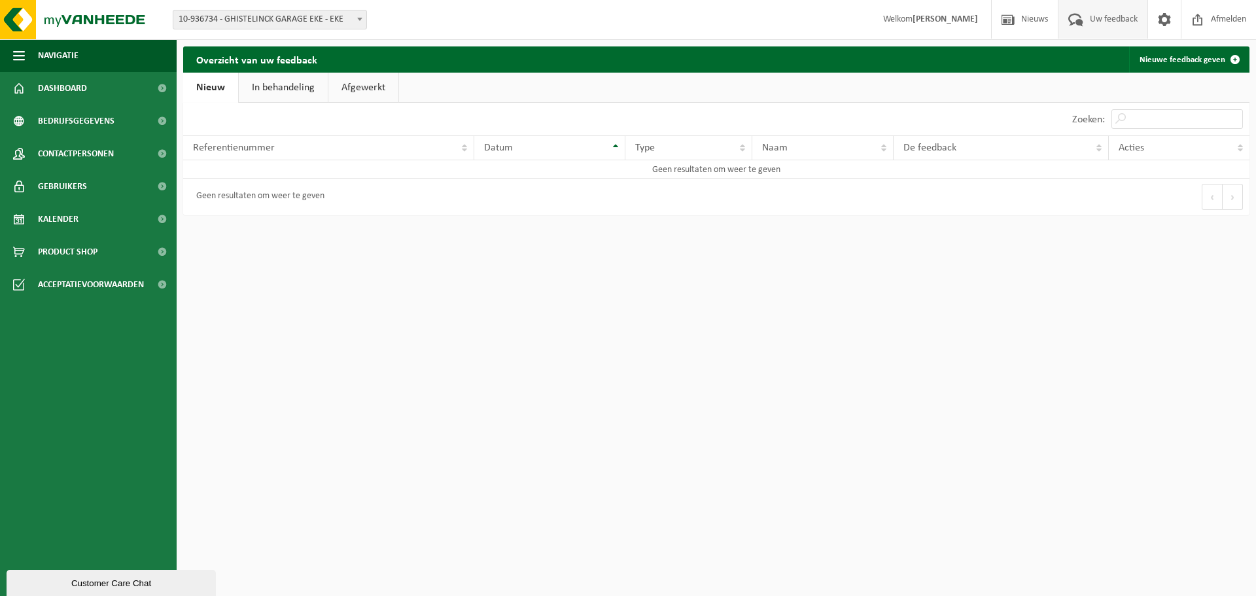 The image size is (1256, 596). What do you see at coordinates (283, 88) in the screenshot?
I see `a: In behandeling` at bounding box center [283, 88].